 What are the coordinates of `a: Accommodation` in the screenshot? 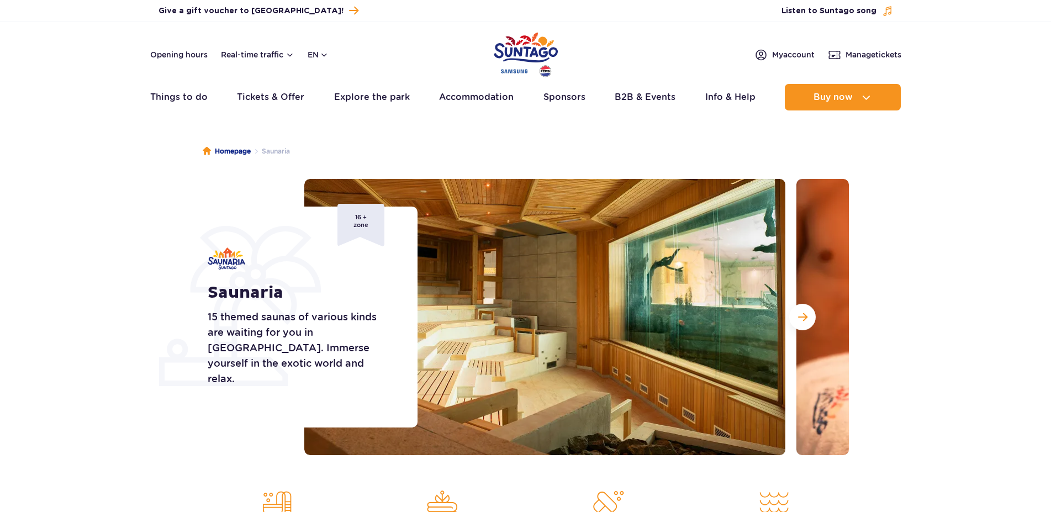 It's located at (476, 97).